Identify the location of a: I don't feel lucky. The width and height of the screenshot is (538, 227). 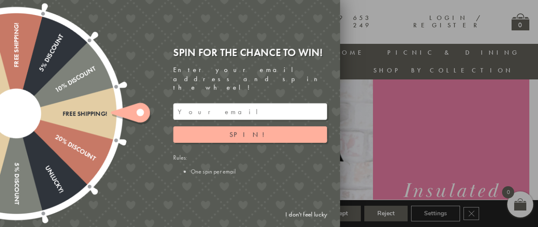
(306, 214).